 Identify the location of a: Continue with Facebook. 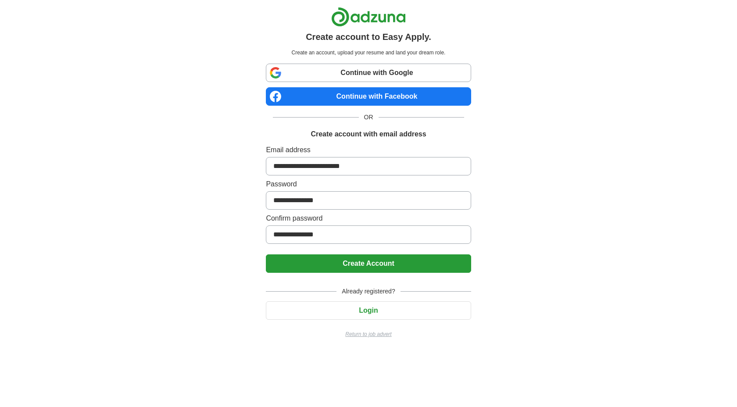
(368, 96).